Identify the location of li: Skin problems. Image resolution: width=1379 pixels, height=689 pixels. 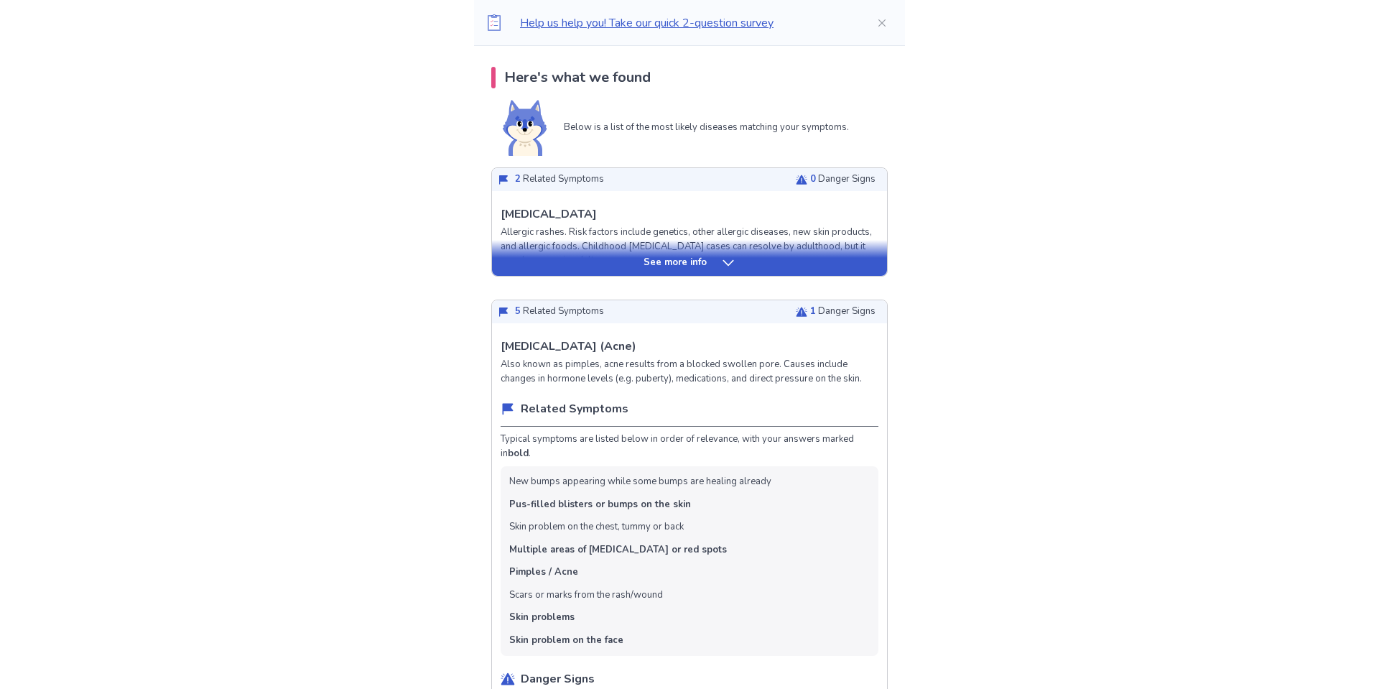
(542, 618).